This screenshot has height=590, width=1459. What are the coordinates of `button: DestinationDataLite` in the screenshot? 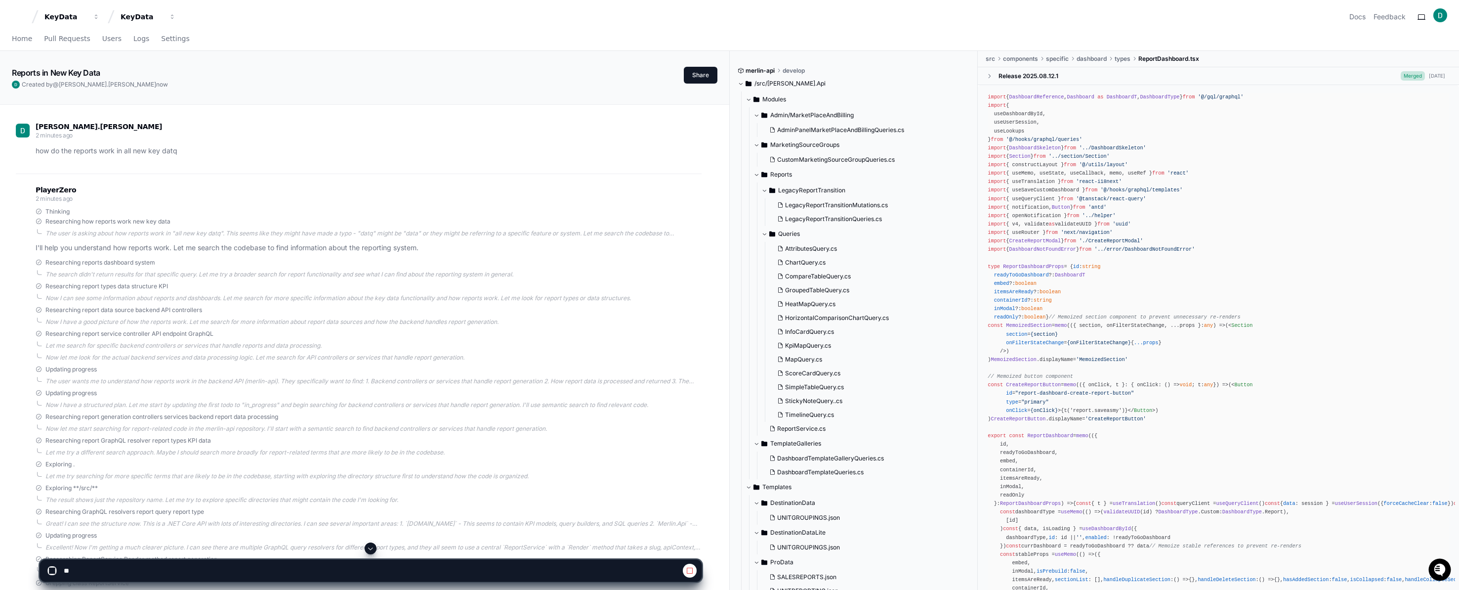 It's located at (862, 532).